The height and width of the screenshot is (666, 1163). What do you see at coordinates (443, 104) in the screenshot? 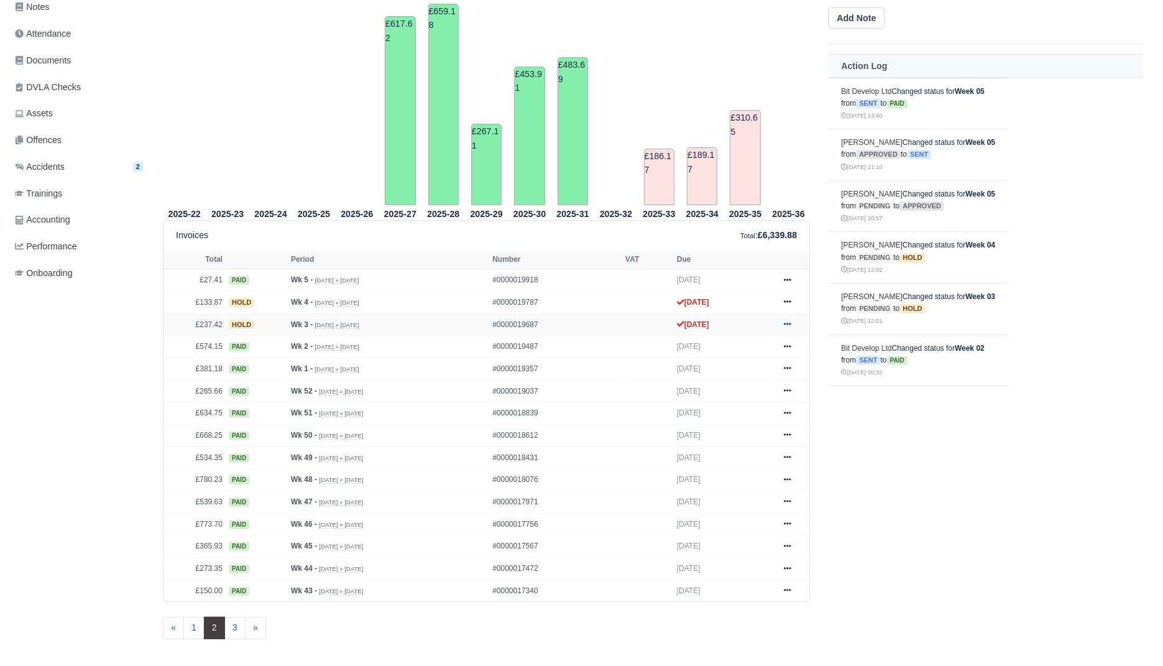
I see `td: £659.18` at bounding box center [443, 104].